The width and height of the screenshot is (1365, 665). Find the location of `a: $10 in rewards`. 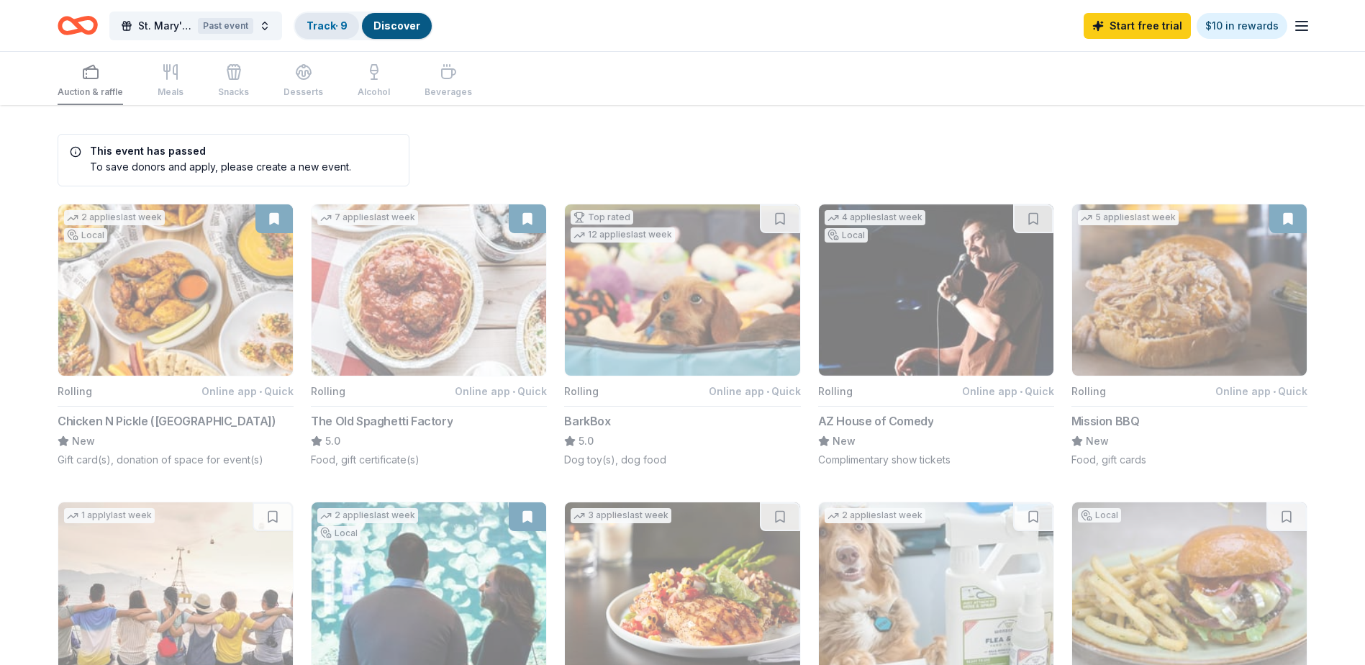

a: $10 in rewards is located at coordinates (1242, 26).